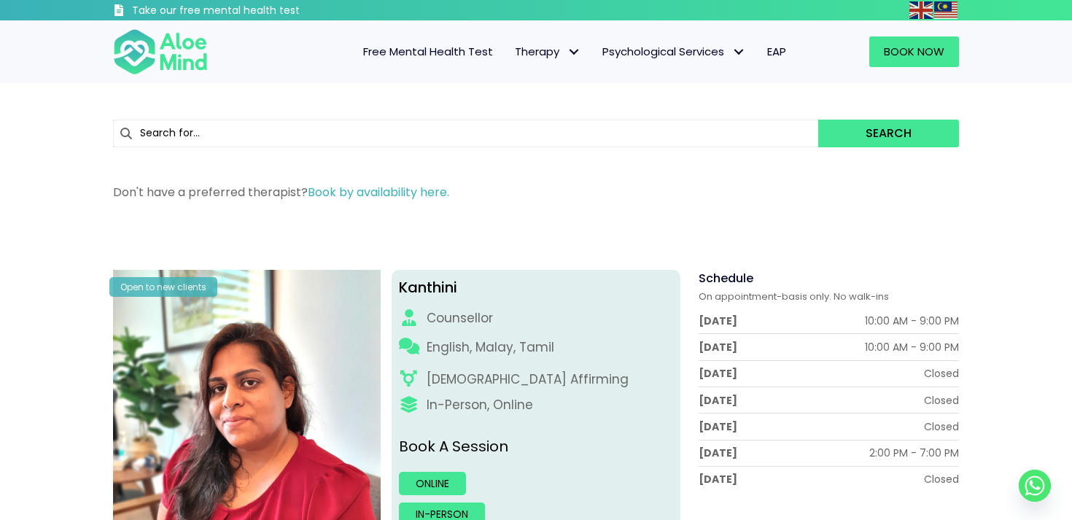 The image size is (1072, 520). Describe the element at coordinates (674, 51) in the screenshot. I see `span: Psychological Services` at that location.